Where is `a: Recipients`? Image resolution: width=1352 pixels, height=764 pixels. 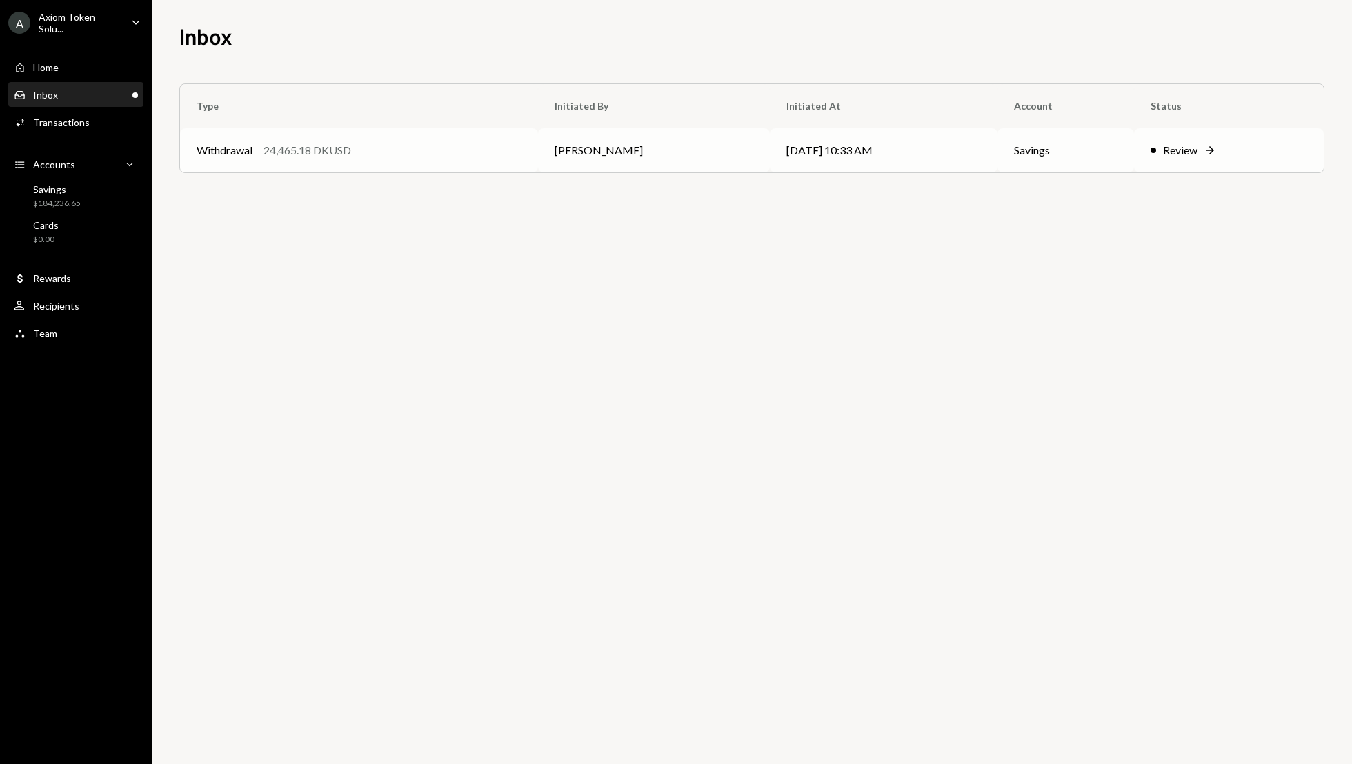 a: Recipients is located at coordinates (76, 305).